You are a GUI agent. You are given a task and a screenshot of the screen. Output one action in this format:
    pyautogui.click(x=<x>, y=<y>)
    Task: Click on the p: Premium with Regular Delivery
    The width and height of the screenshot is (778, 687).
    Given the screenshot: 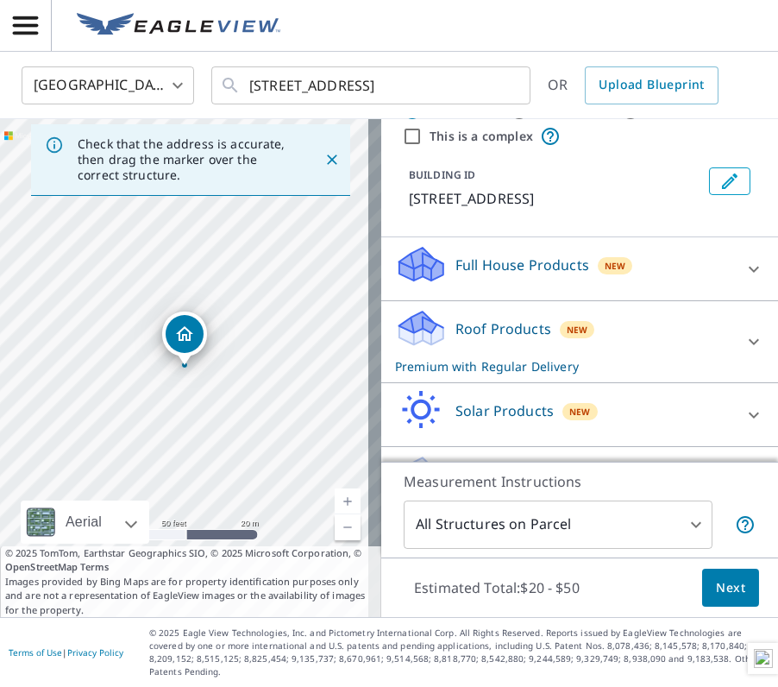 What is the action you would take?
    pyautogui.click(x=564, y=366)
    